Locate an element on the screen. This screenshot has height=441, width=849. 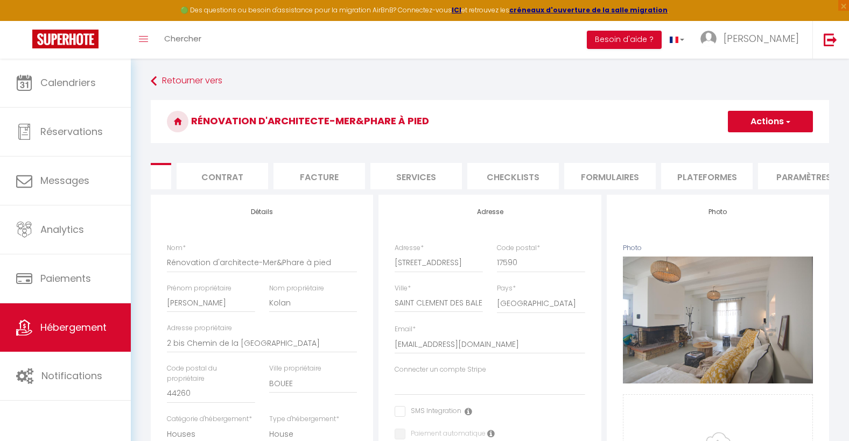
label: Nom is located at coordinates (176, 248).